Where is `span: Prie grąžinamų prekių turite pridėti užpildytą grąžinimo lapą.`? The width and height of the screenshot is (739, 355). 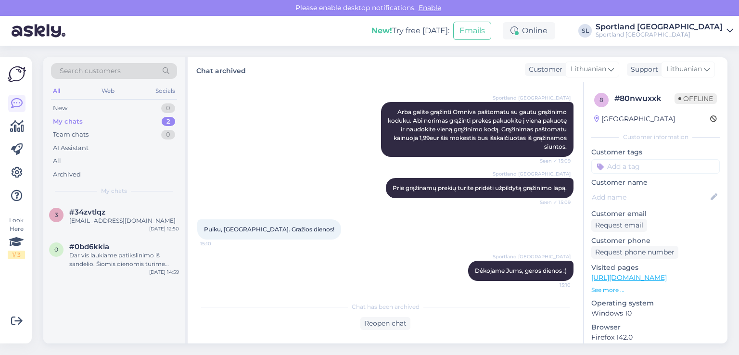 span: Prie grąžinamų prekių turite pridėti užpildytą grąžinimo lapą. is located at coordinates (479, 188).